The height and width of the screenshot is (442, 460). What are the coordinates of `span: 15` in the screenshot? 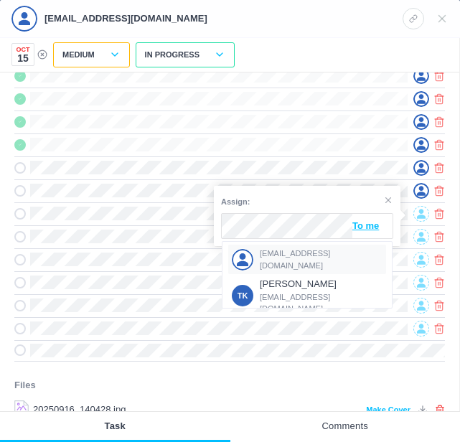 It's located at (23, 58).